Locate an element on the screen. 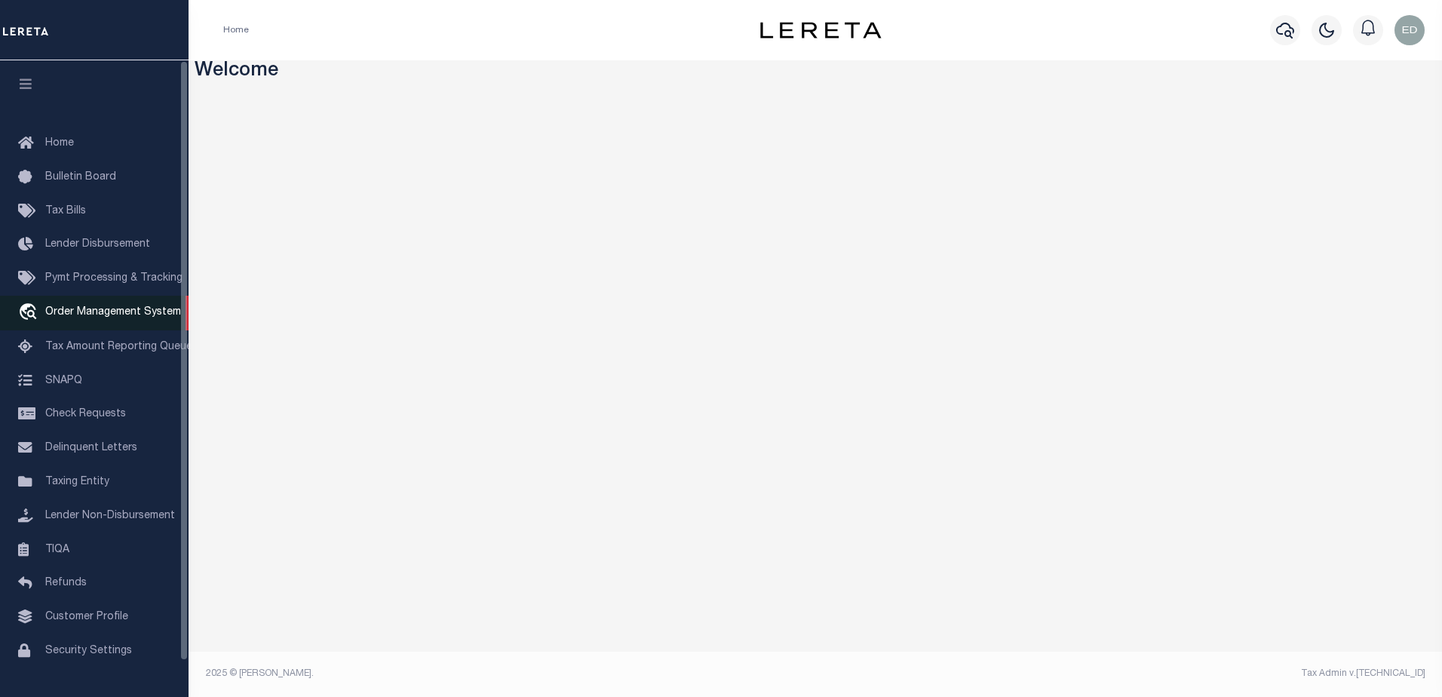 The height and width of the screenshot is (697, 1442). span: Check Requests is located at coordinates (85, 414).